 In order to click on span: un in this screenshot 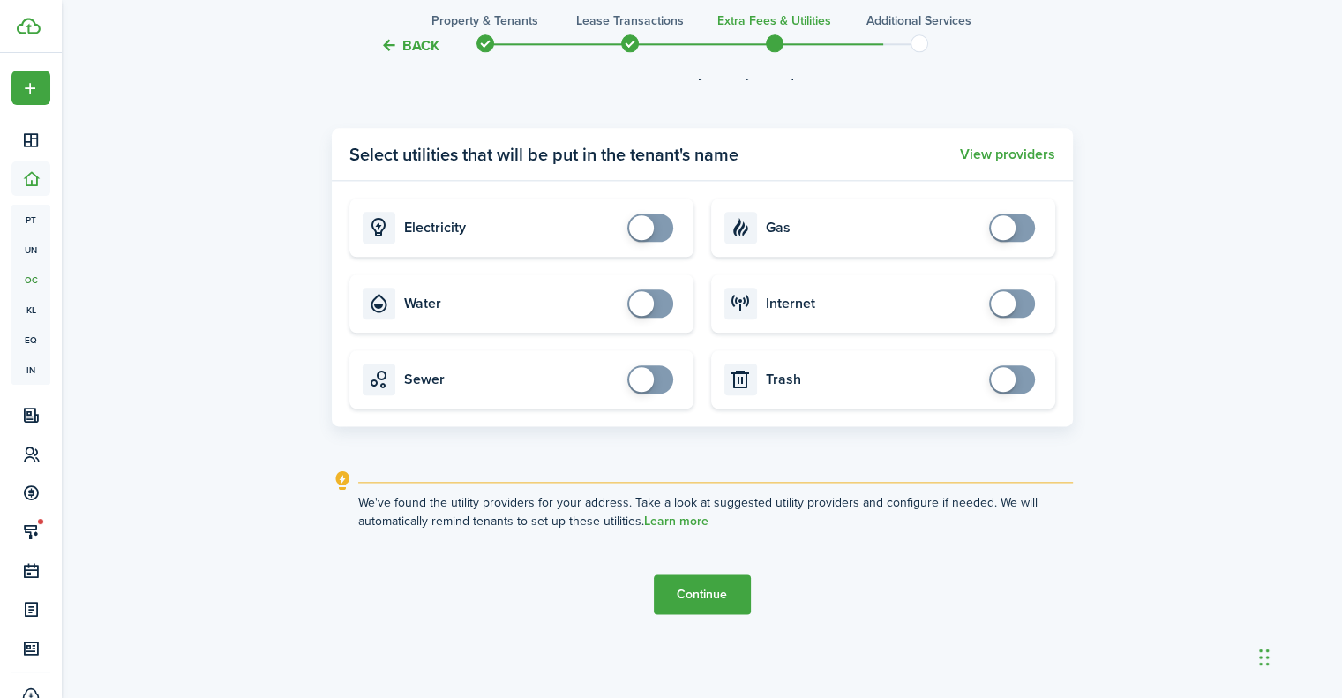, I will do `click(31, 250)`.